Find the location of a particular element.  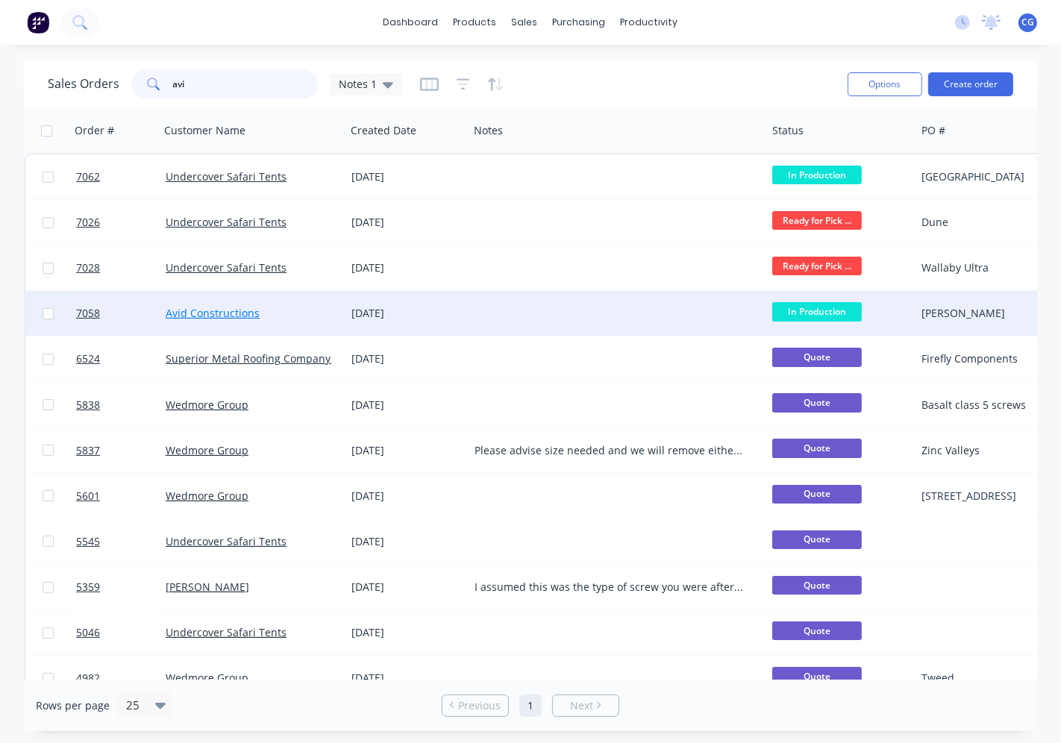

span: 5601 is located at coordinates (88, 496).